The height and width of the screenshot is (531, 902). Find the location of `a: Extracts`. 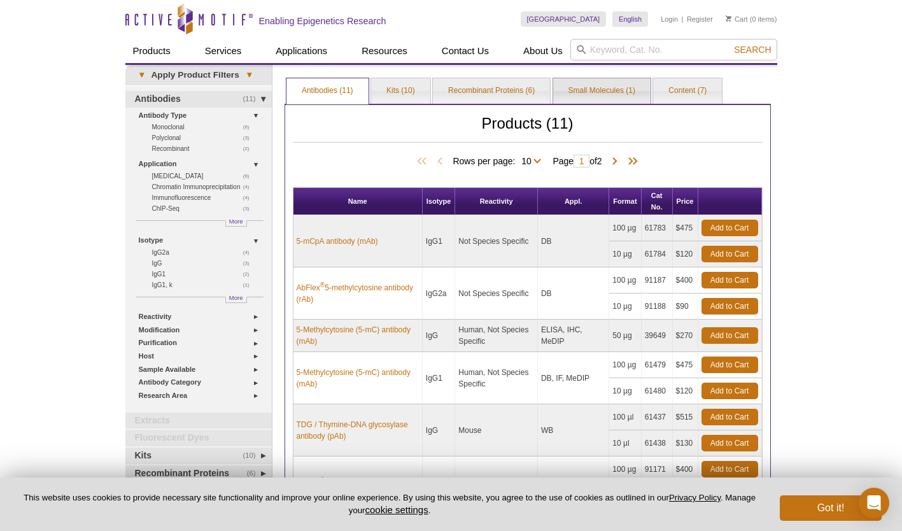

a: Extracts is located at coordinates (199, 421).